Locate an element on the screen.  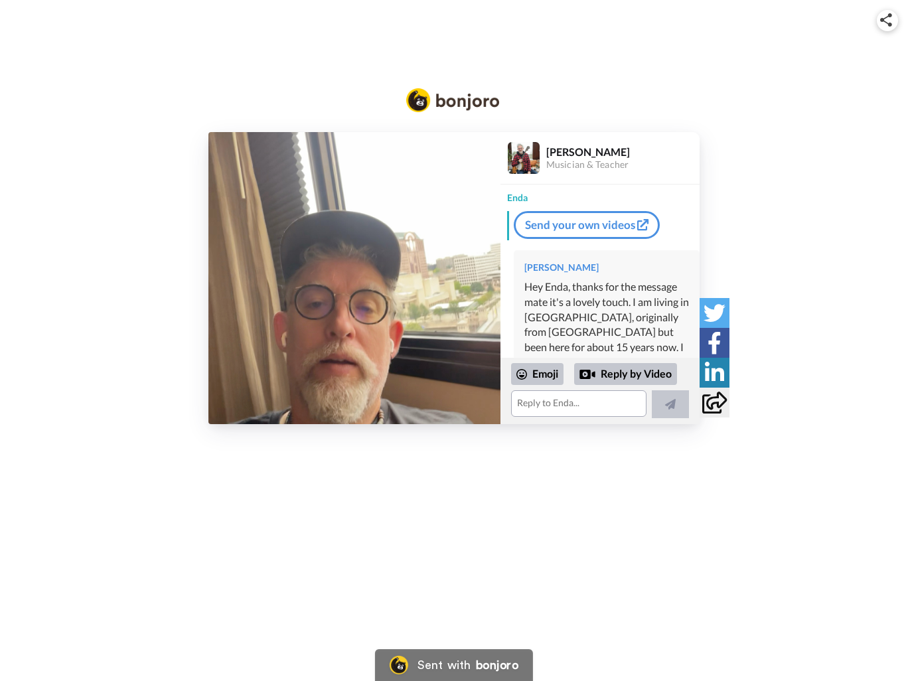
div: Enda is located at coordinates (600, 195).